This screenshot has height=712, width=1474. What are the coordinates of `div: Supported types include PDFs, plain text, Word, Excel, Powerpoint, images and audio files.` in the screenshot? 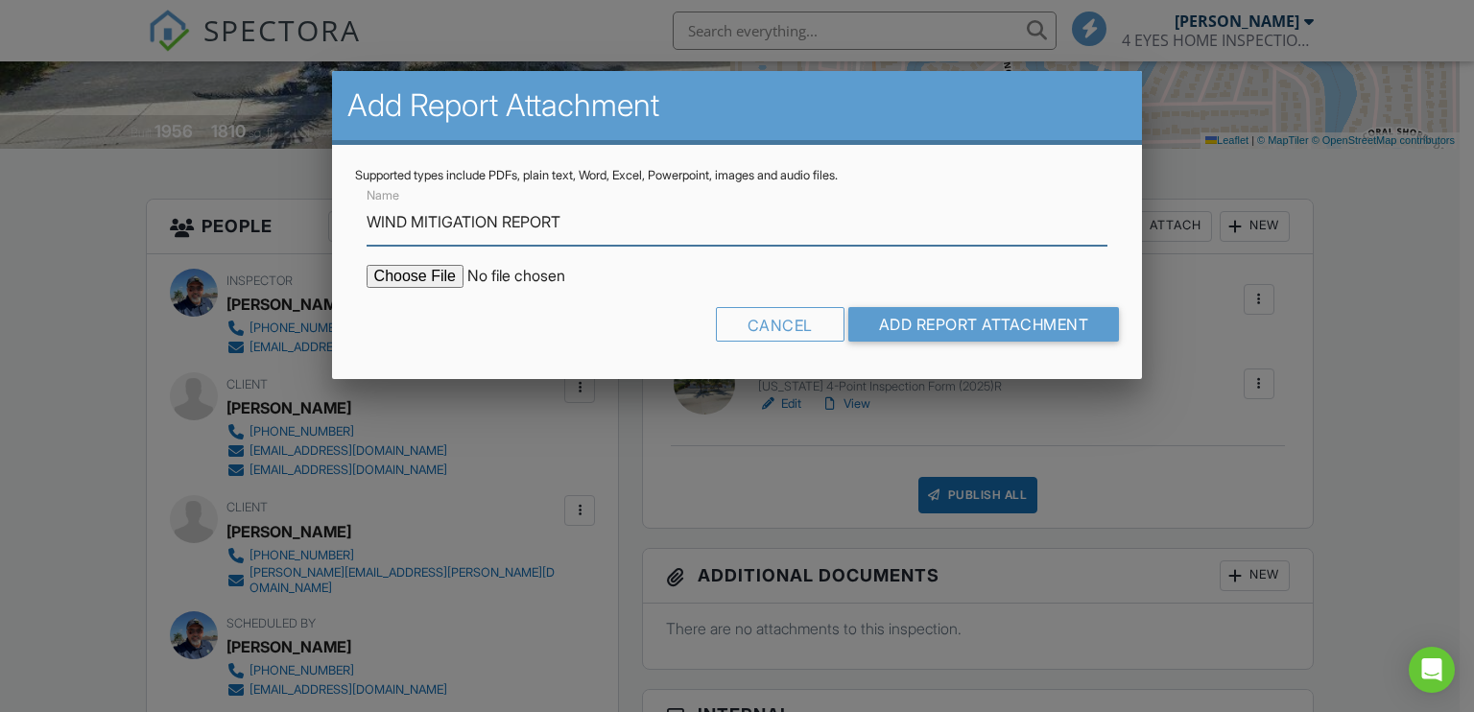 It's located at (737, 176).